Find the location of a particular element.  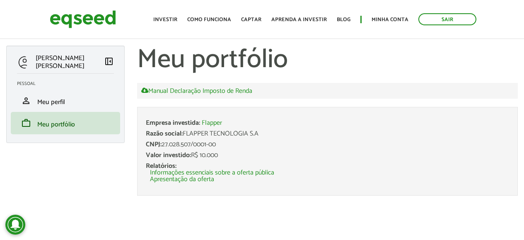

a: Flapper is located at coordinates (212, 123).